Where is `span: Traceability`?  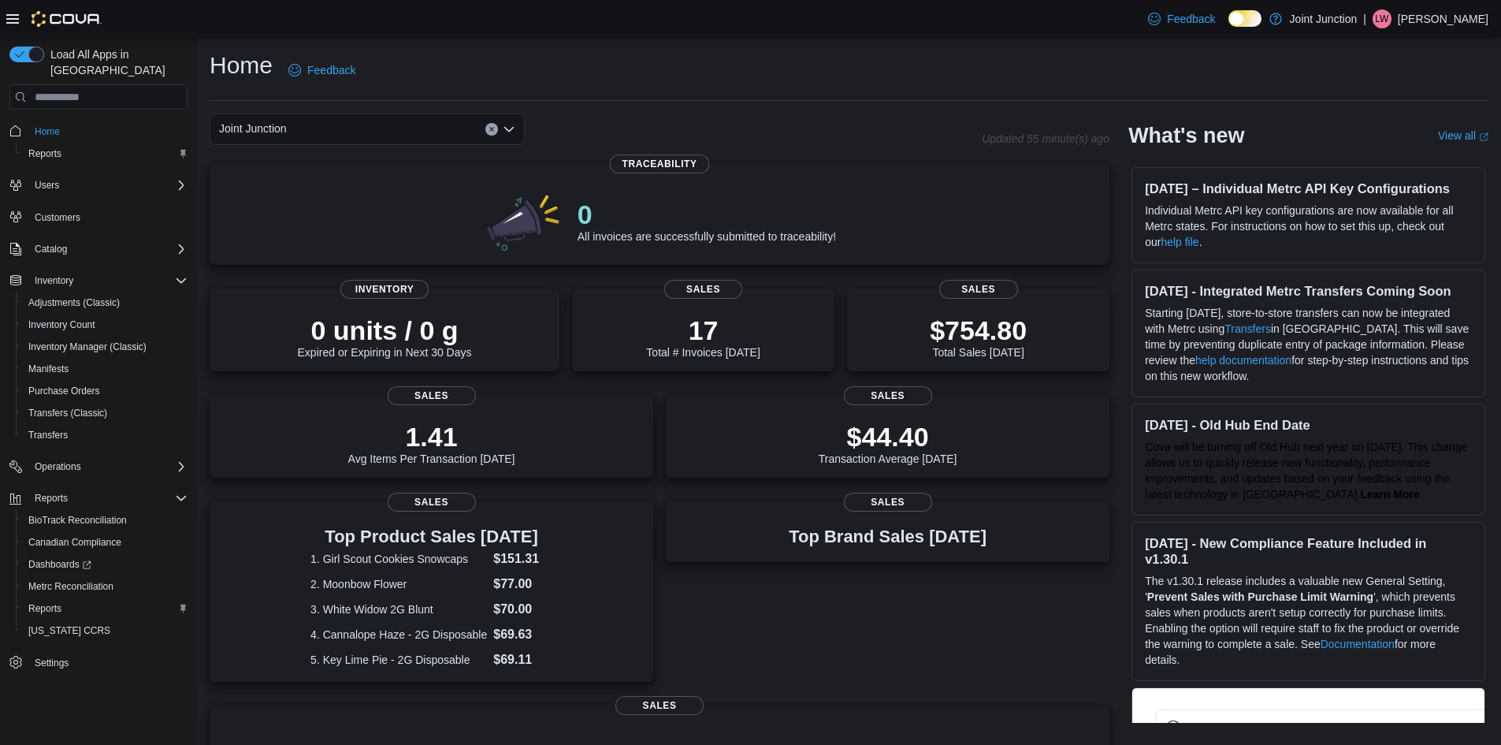
span: Traceability is located at coordinates (660, 164).